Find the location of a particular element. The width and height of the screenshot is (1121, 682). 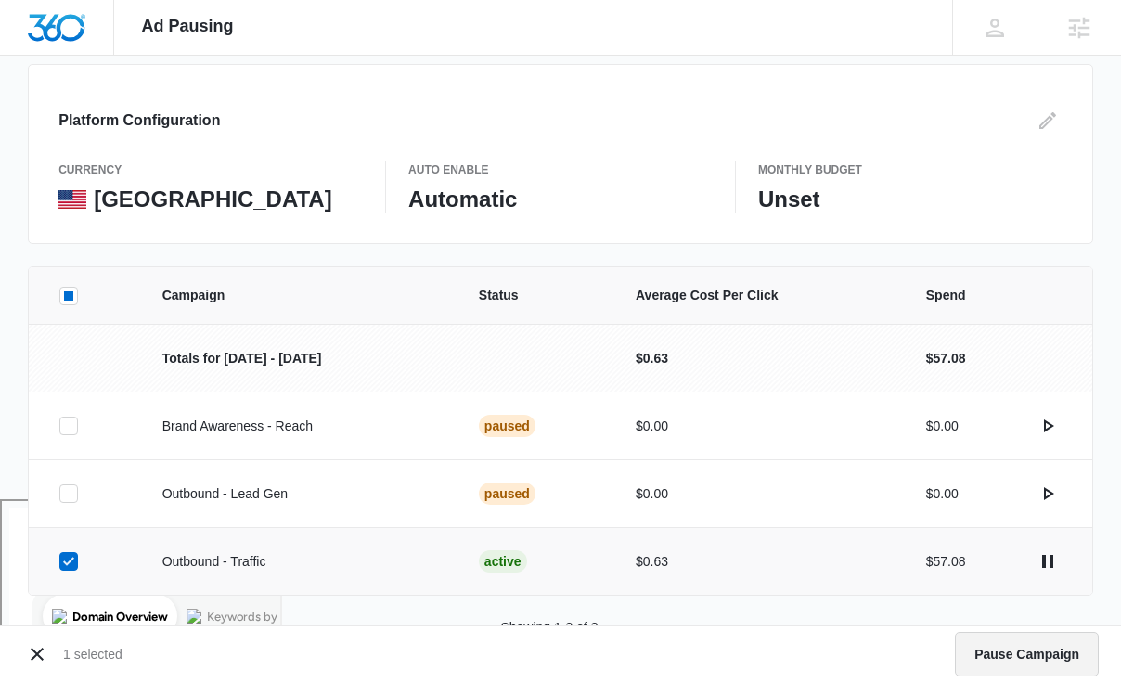

p: Outbound - Traffic is located at coordinates (298, 562).